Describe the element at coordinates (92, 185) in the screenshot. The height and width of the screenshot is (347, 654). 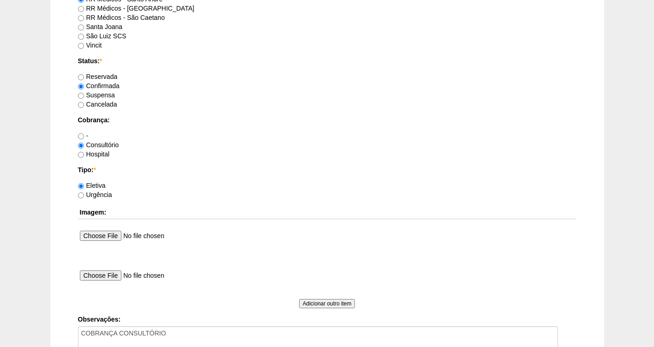
I see `label: Eletiva` at that location.